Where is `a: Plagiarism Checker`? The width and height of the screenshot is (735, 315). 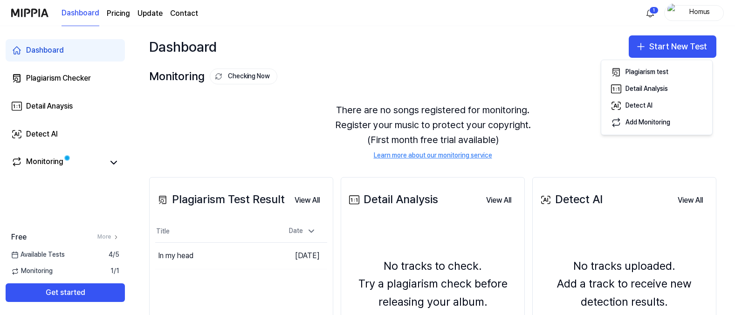
a: Plagiarism Checker is located at coordinates (65, 78).